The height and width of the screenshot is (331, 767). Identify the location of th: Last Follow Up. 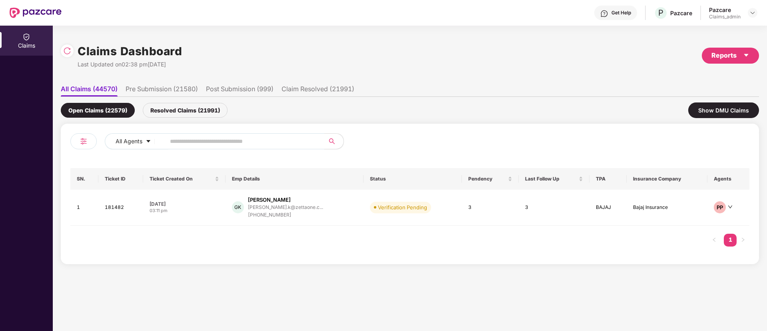
(554, 179).